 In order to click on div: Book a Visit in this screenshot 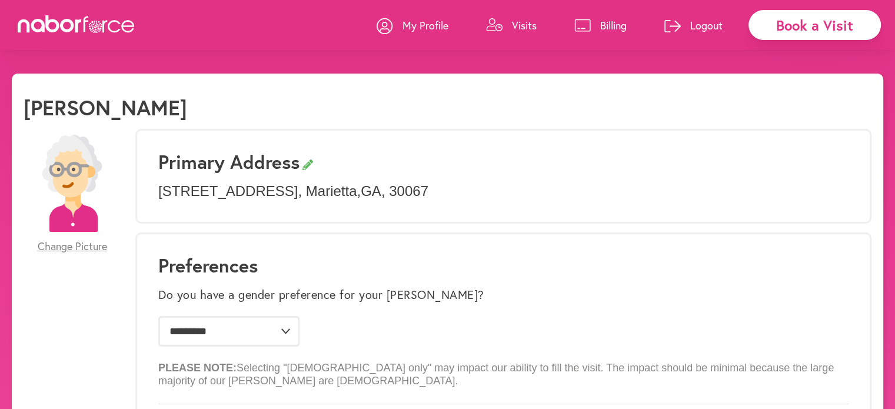, I will do `click(814, 25)`.